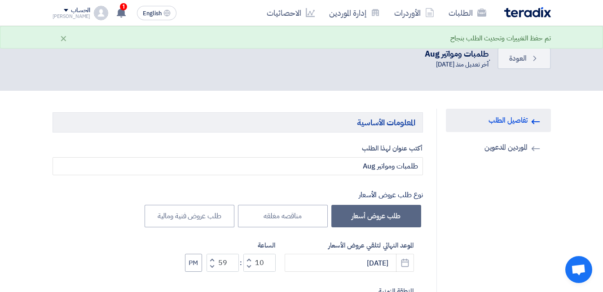 This screenshot has width=603, height=292. What do you see at coordinates (152, 13) in the screenshot?
I see `span: English` at bounding box center [152, 13].